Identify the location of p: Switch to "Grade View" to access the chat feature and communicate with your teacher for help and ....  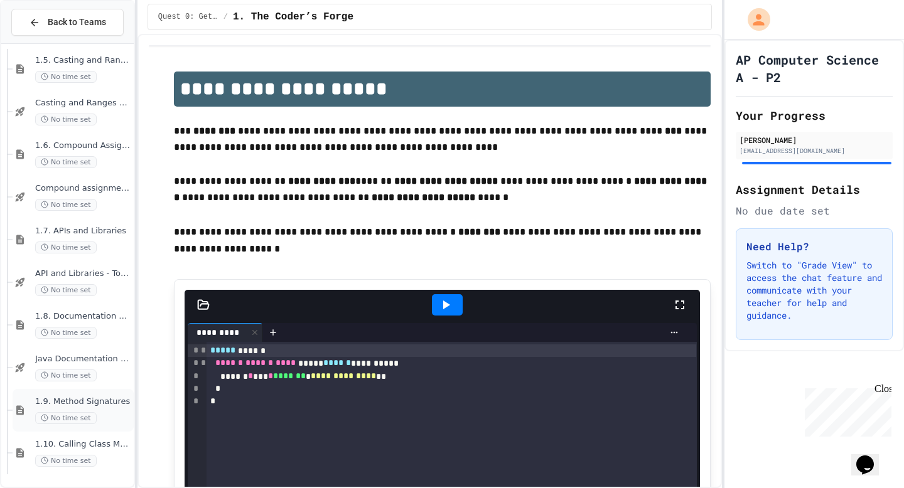
(814, 291).